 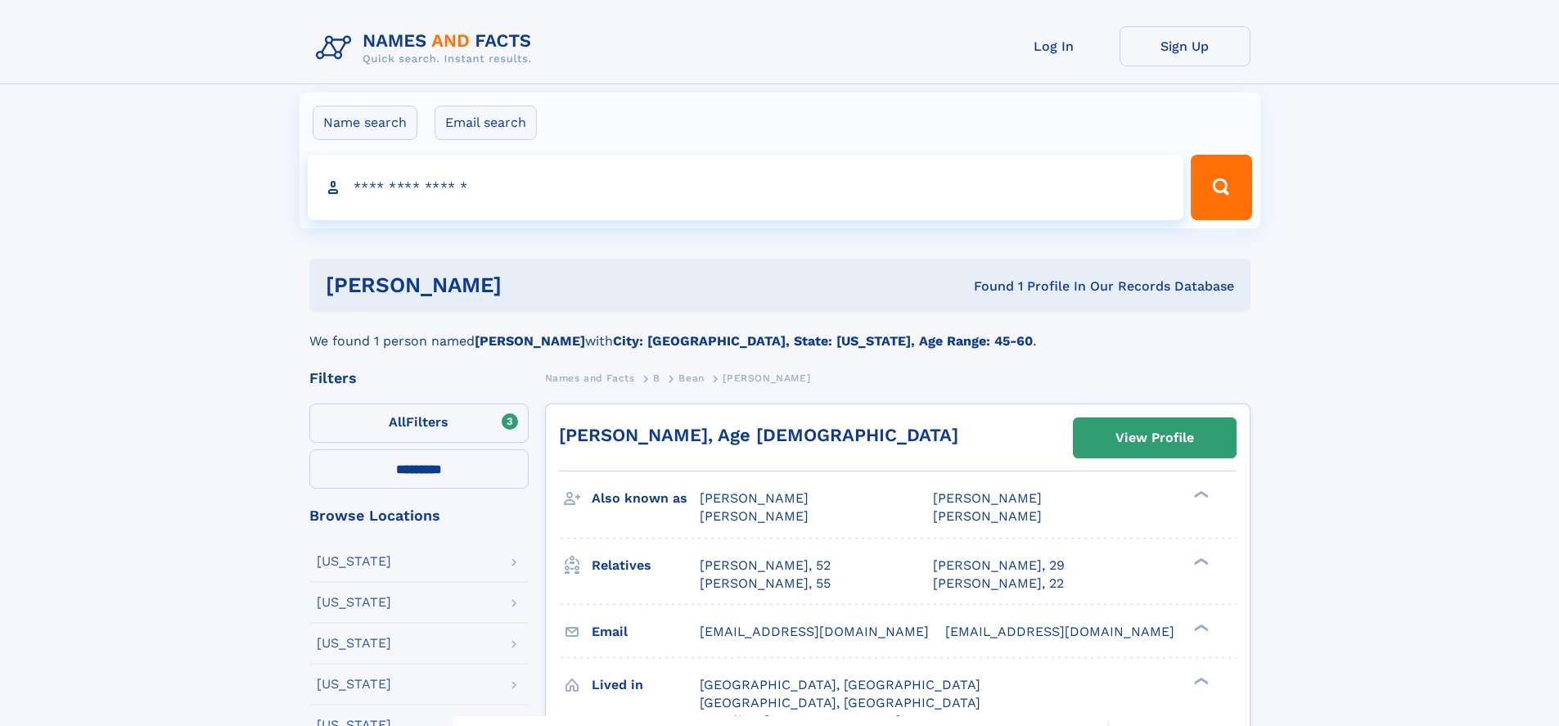 What do you see at coordinates (745, 187) in the screenshot?
I see `input: search input` at bounding box center [745, 187].